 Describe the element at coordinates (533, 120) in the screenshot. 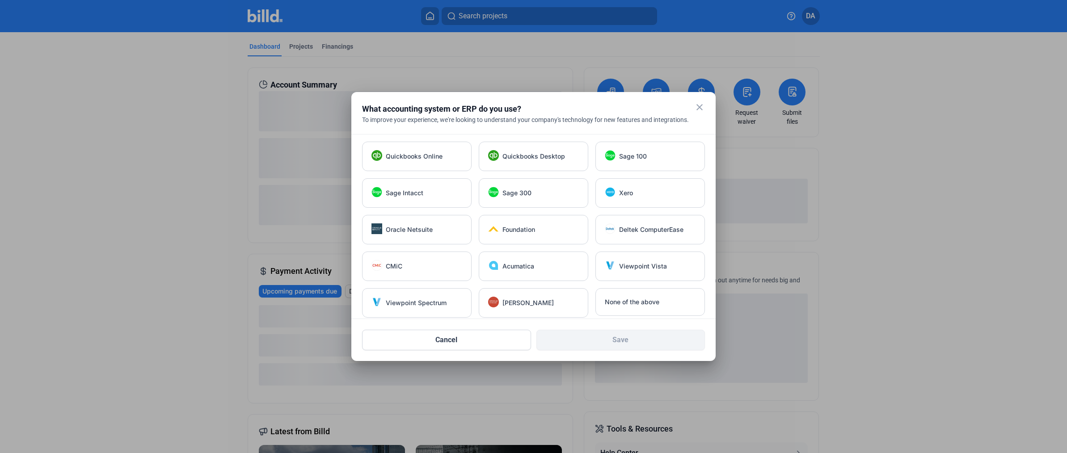

I see `div: To improve your experience, we're looking to understand your company's technology for new feature...` at that location.